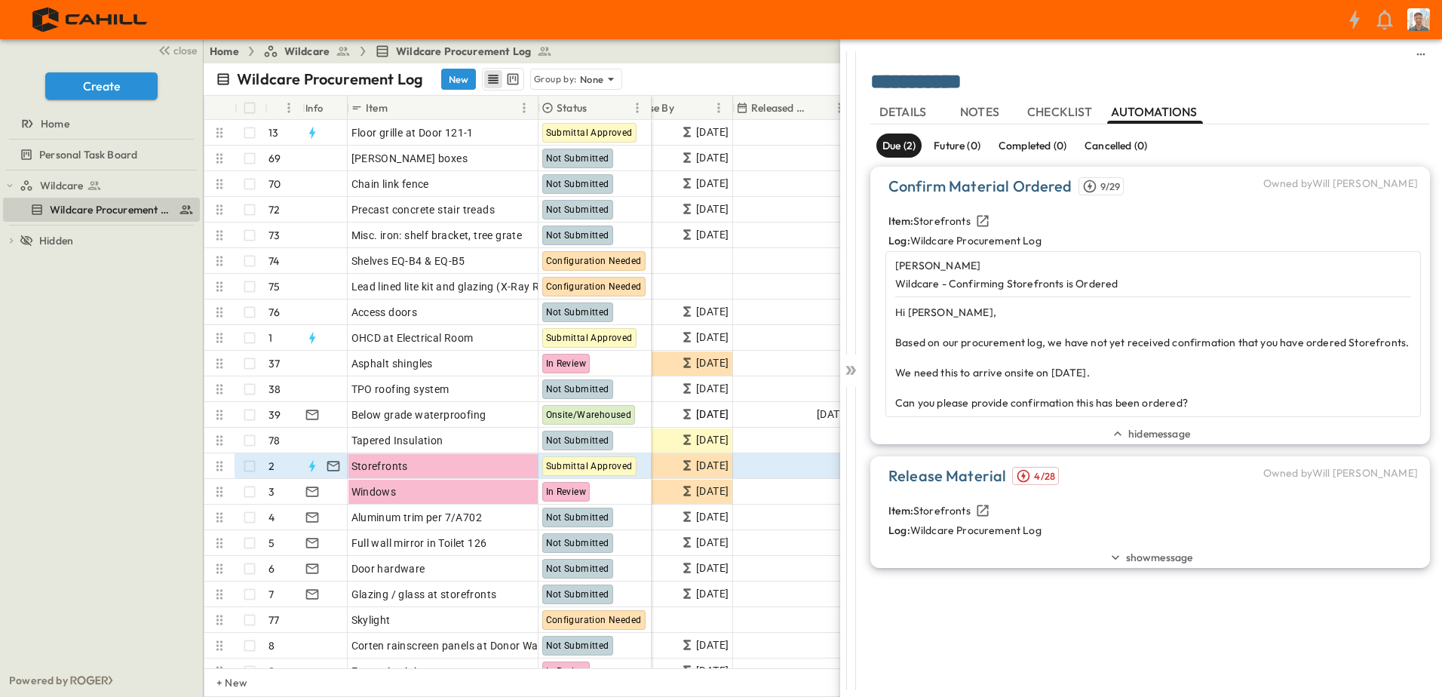  What do you see at coordinates (271, 645) in the screenshot?
I see `p: 8` at bounding box center [271, 645].